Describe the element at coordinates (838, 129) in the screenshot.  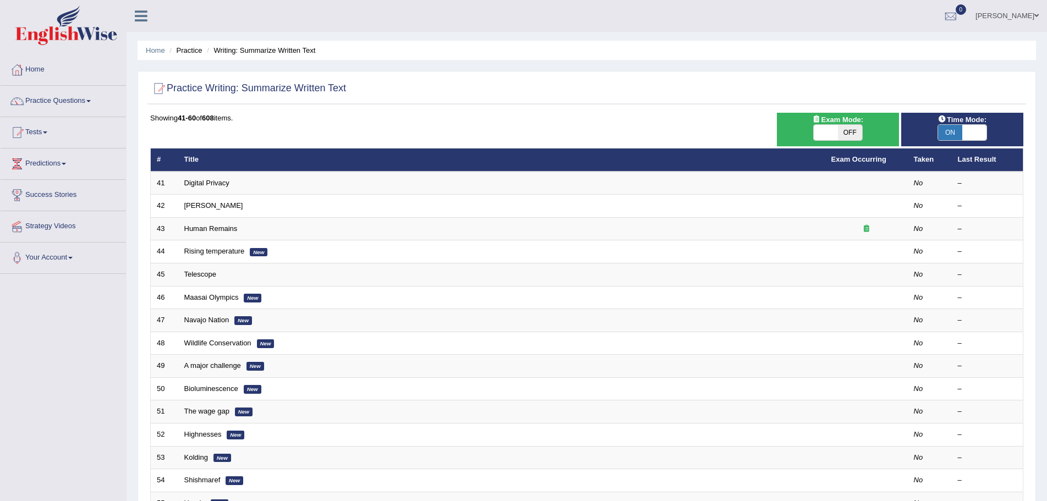
I see `div: Show exams occurring in exams` at that location.